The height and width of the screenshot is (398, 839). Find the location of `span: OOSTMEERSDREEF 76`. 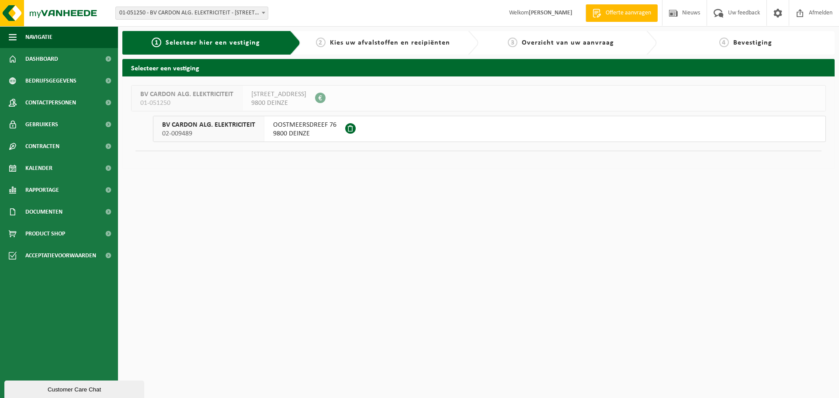

span: OOSTMEERSDREEF 76 is located at coordinates (304, 125).